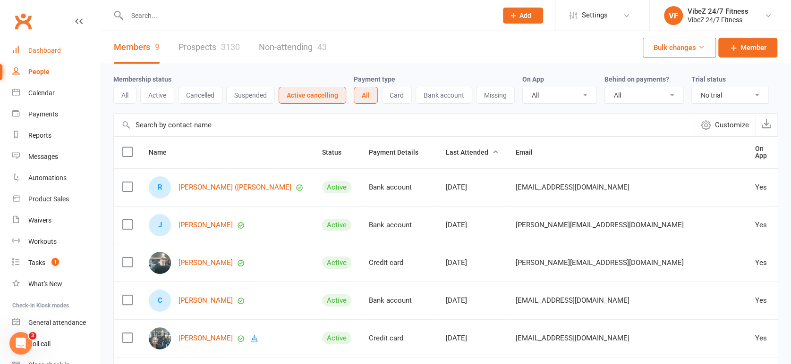 This screenshot has width=791, height=364. Describe the element at coordinates (56, 323) in the screenshot. I see `a: General attendance kiosk mode` at that location.